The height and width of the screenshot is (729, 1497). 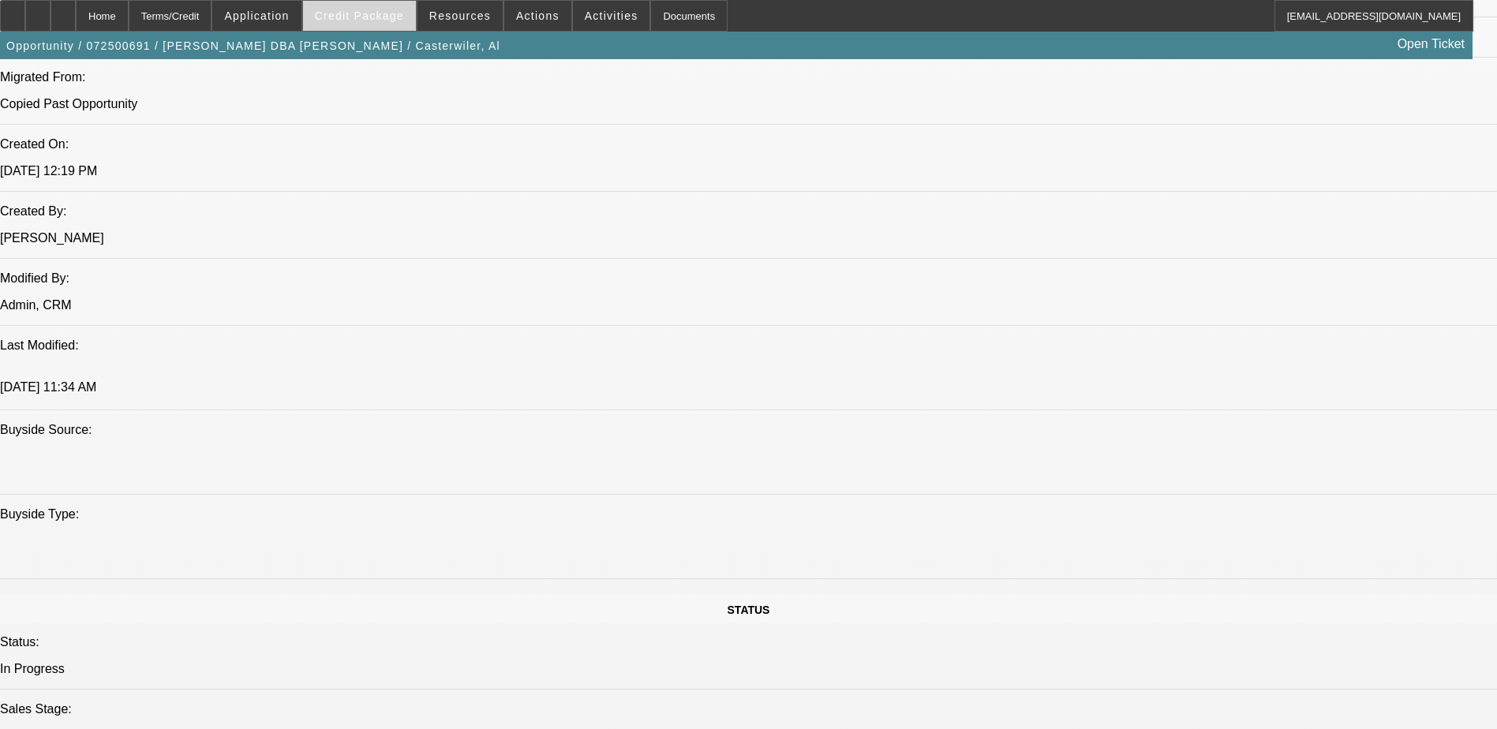 What do you see at coordinates (612, 16) in the screenshot?
I see `span: Activities` at bounding box center [612, 16].